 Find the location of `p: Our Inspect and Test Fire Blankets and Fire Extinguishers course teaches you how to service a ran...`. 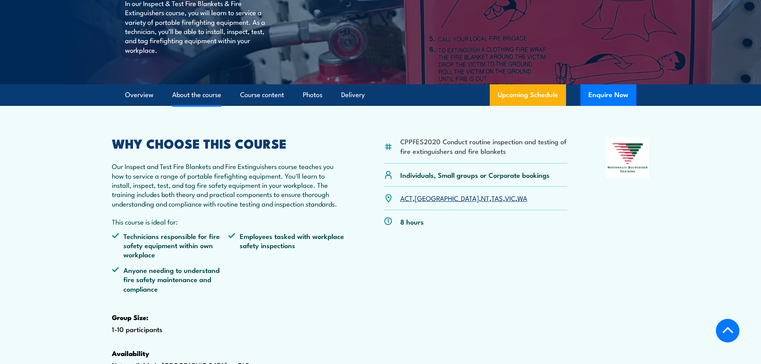

p: Our Inspect and Test Fire Blankets and Fire Extinguishers course teaches you how to service a ran... is located at coordinates (229, 185).